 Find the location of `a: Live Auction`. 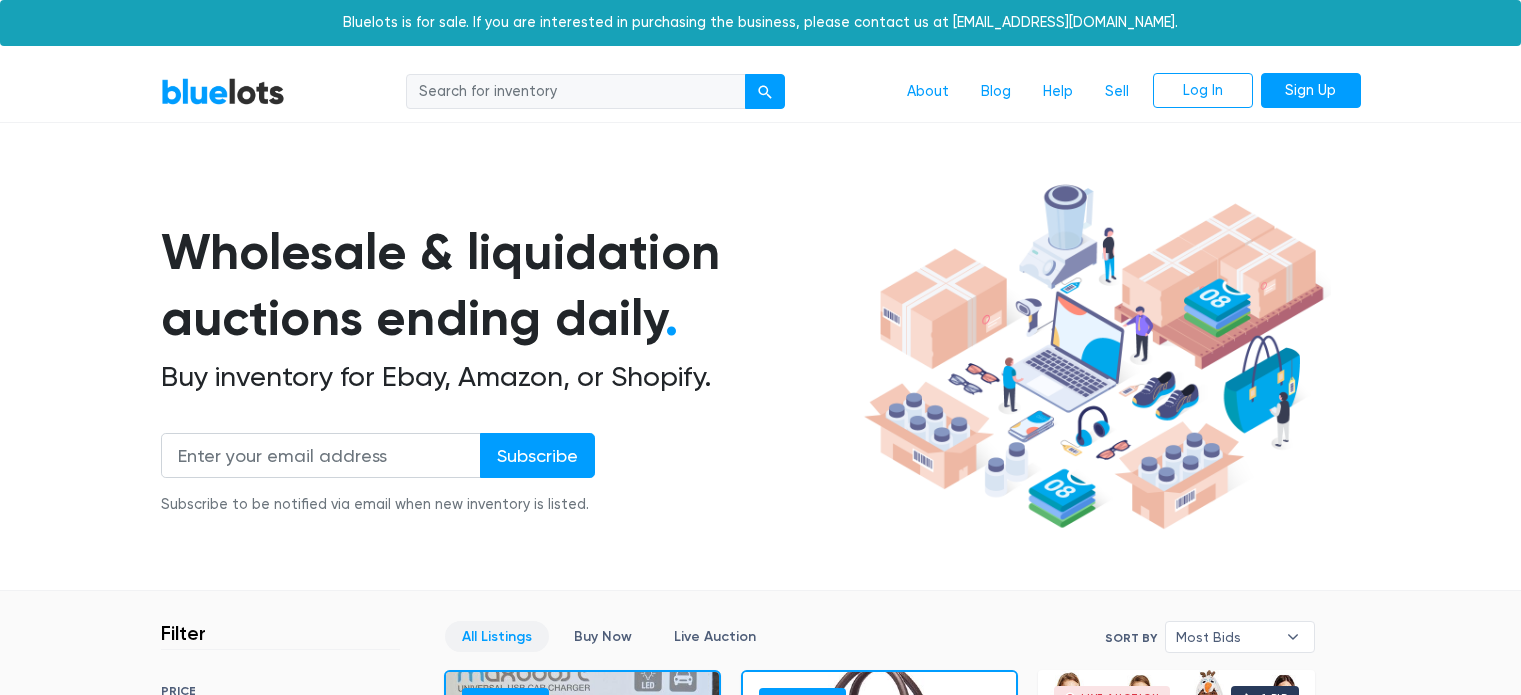

a: Live Auction is located at coordinates (715, 636).